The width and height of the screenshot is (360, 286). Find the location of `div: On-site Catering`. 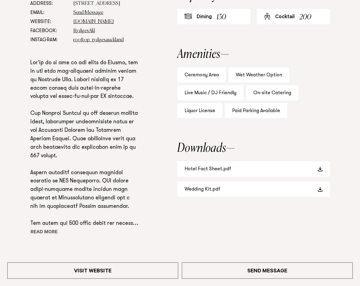

div: On-site Catering is located at coordinates (272, 93).